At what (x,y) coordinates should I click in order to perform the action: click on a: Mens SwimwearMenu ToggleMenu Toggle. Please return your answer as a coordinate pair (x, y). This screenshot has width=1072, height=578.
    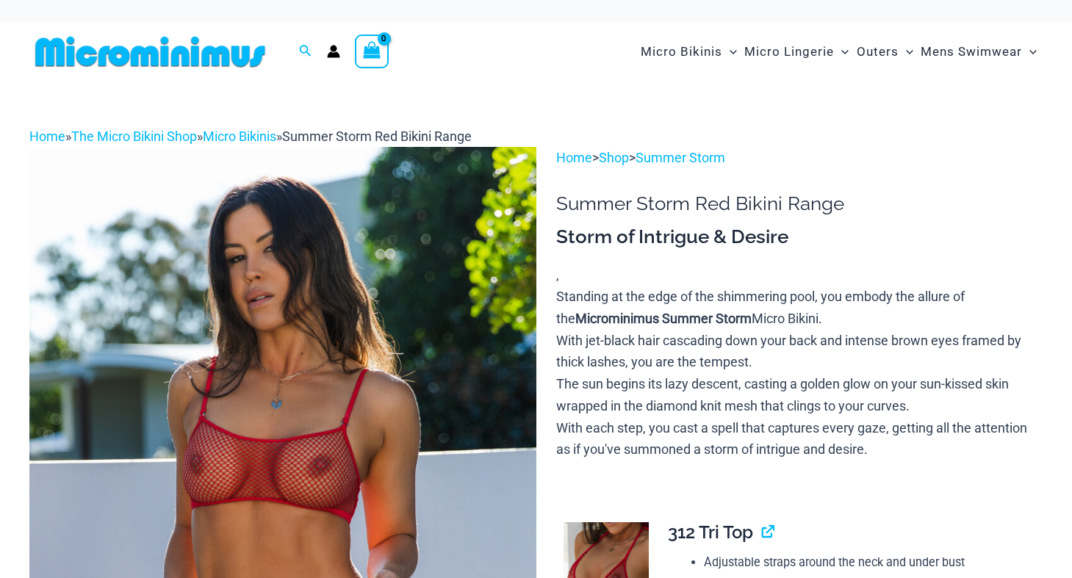
    Looking at the image, I should click on (979, 51).